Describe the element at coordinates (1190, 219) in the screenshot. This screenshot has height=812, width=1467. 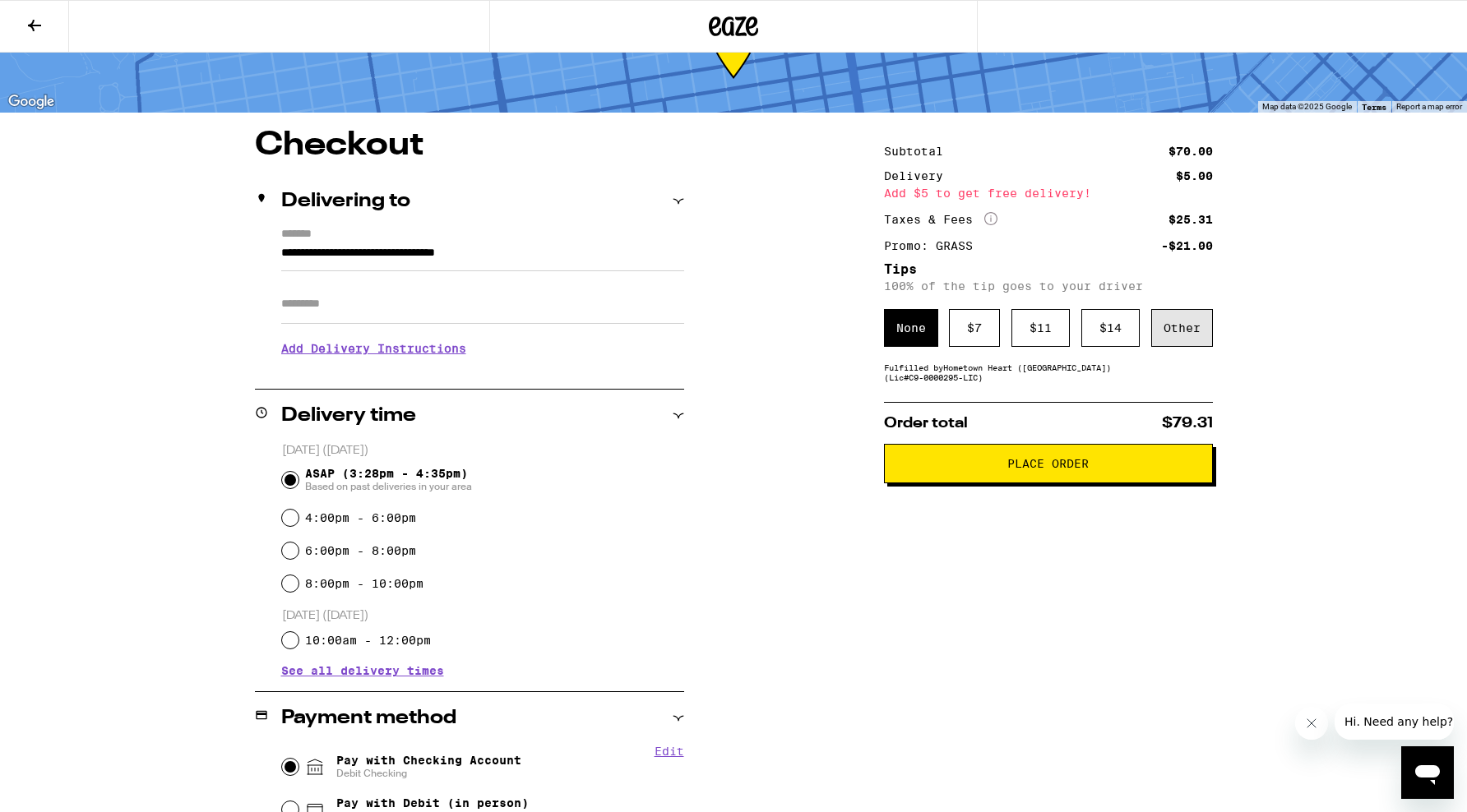
I see `div: $25.31` at that location.